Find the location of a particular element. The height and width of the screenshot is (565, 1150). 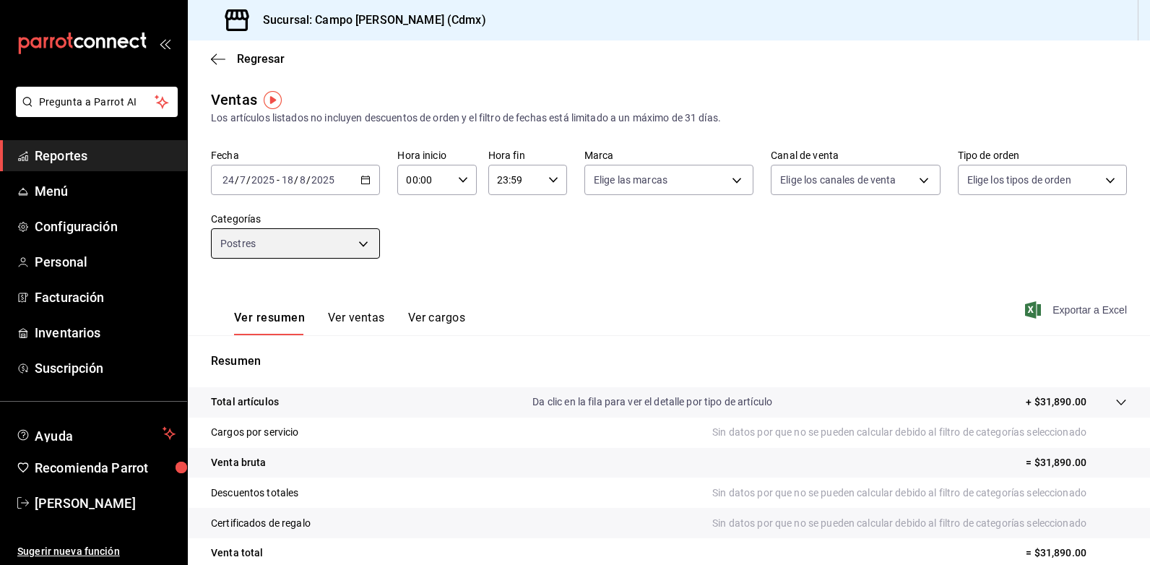

span: Inventarios is located at coordinates (105, 332).